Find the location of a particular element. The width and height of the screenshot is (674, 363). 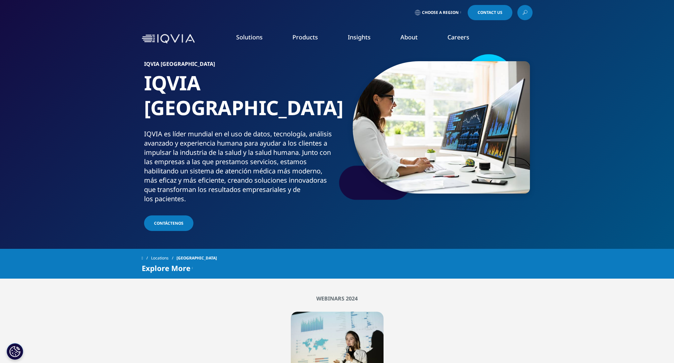

span: Choose a Region is located at coordinates (440, 13).